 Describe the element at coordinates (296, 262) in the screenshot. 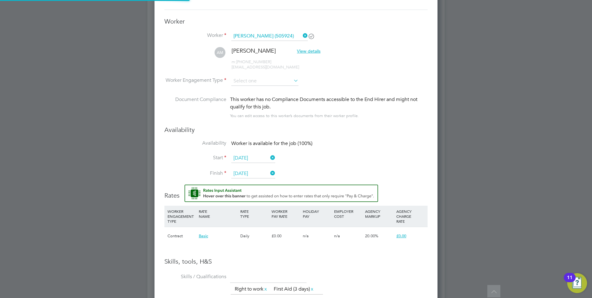

I see `h3: Skills, tools, H&S` at that location.